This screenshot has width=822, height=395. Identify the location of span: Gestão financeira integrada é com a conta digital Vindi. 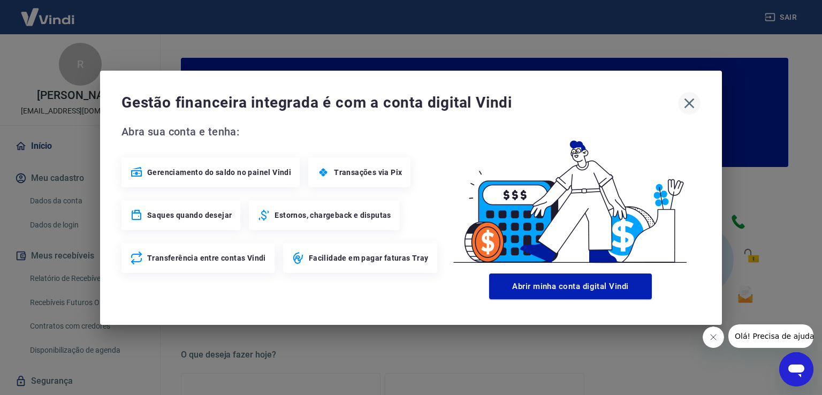
(400, 103).